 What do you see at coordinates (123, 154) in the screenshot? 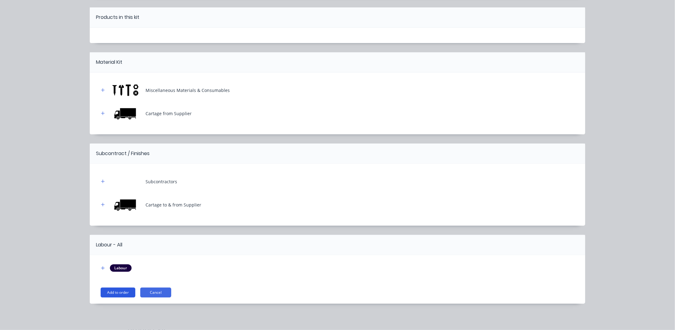
I see `div: Subcontract / Finishes` at bounding box center [123, 154].